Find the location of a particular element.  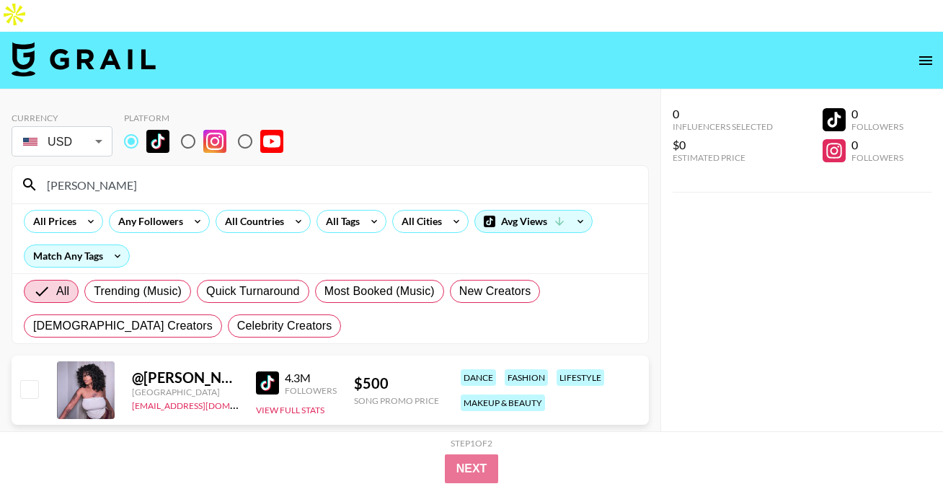

div: USD is located at coordinates (62, 141).